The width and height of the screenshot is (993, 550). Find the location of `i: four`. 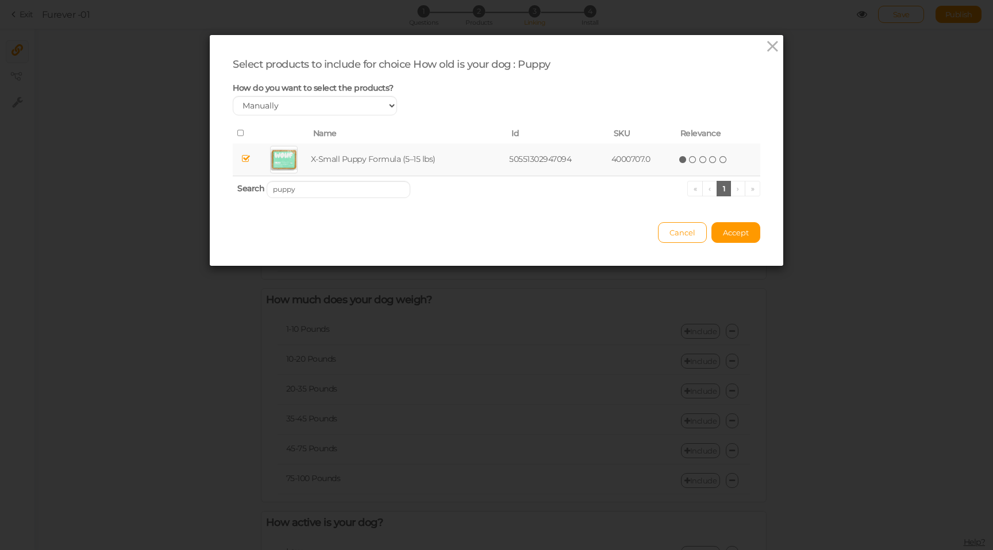

i: four is located at coordinates (713, 160).